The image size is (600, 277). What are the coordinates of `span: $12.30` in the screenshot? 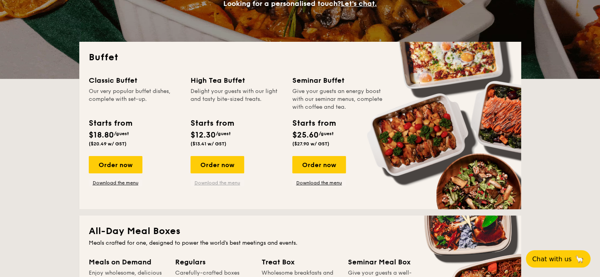 It's located at (203, 135).